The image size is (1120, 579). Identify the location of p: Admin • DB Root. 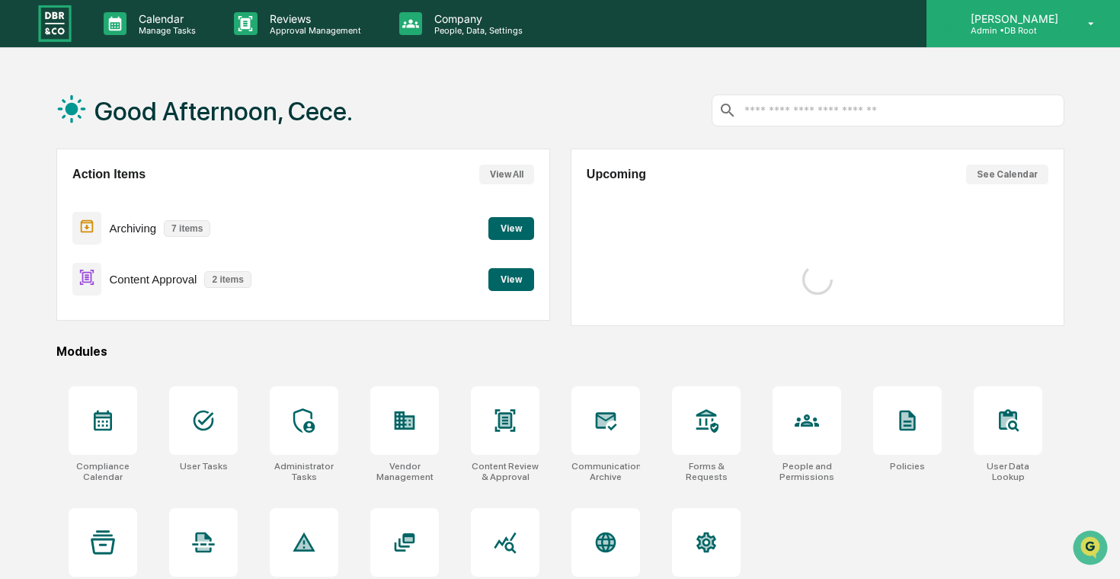
(1011, 30).